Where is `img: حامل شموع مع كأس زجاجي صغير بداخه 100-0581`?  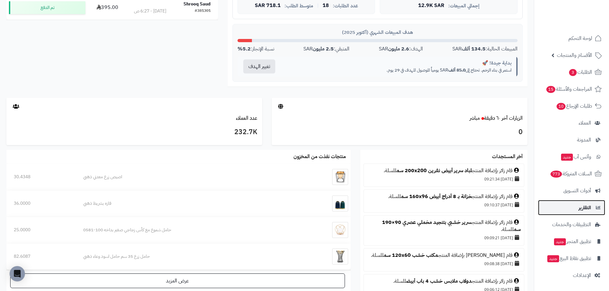
img: حامل شموع مع كأس زجاجي صغير بداخه 100-0581 is located at coordinates (340, 230).